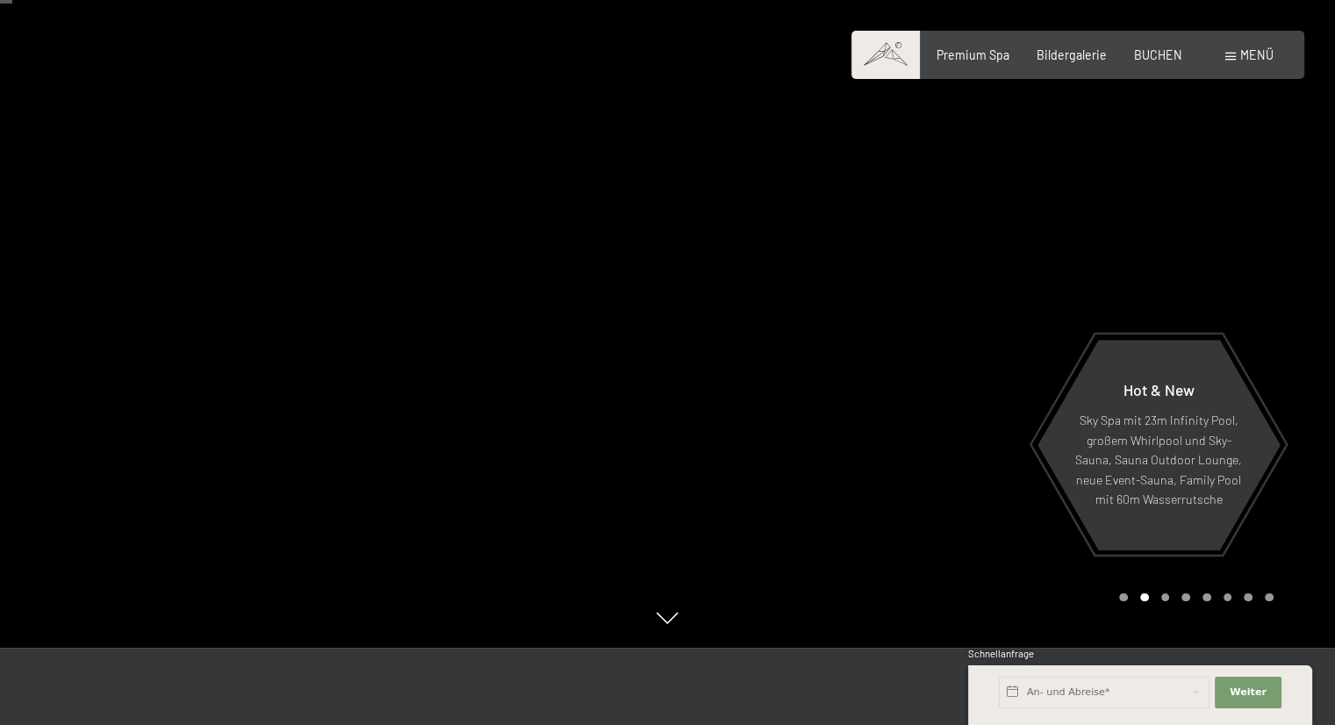 This screenshot has width=1335, height=725. What do you see at coordinates (1157, 54) in the screenshot?
I see `span: BUCHEN` at bounding box center [1157, 54].